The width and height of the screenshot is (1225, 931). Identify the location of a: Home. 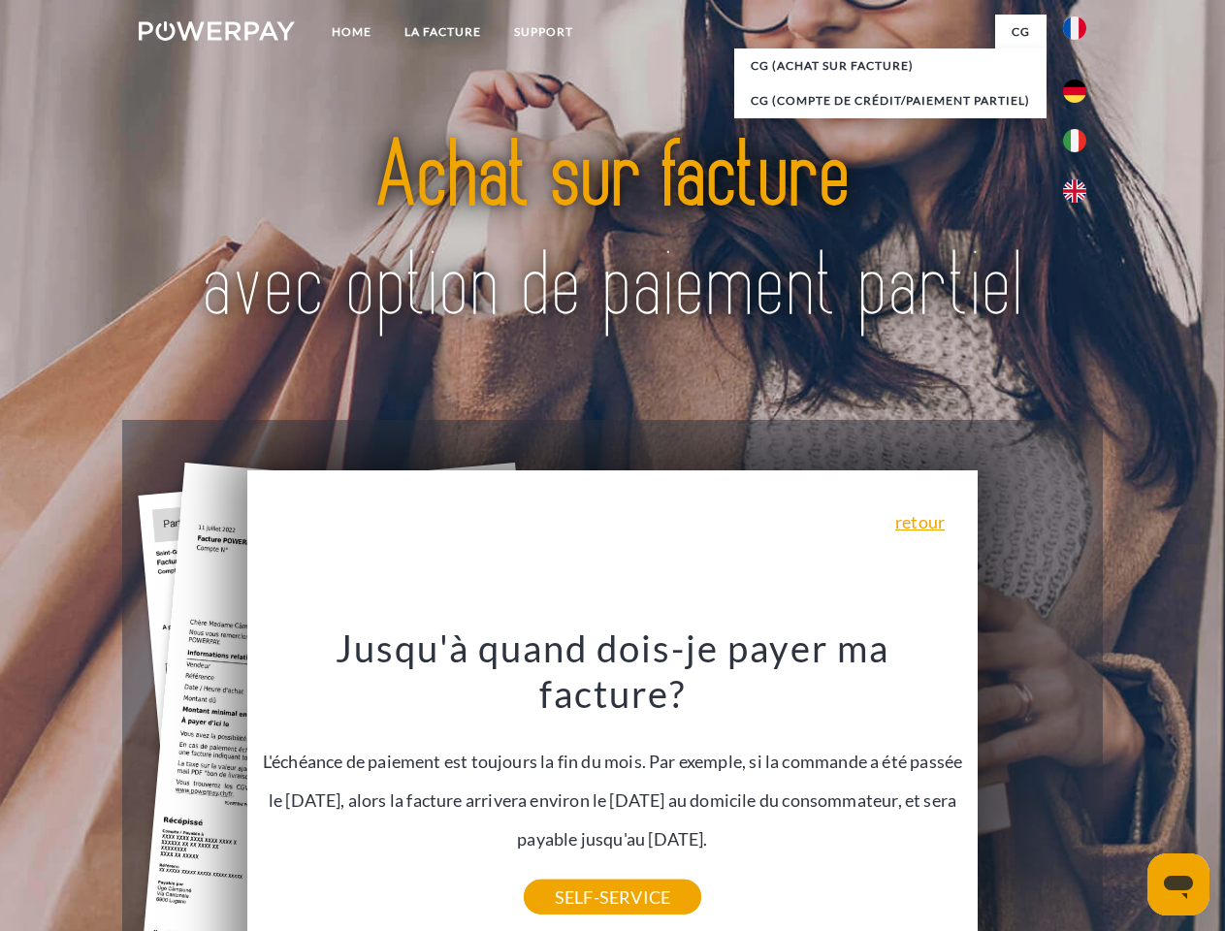
(351, 32).